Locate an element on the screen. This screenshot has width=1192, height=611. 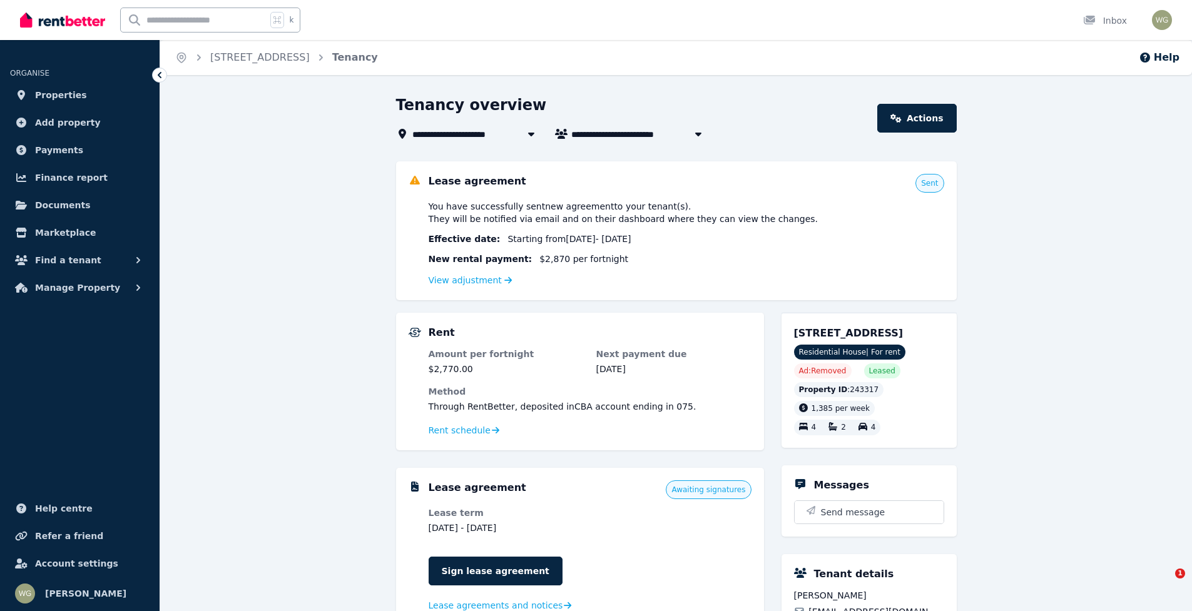
span: Marketplace is located at coordinates (65, 233).